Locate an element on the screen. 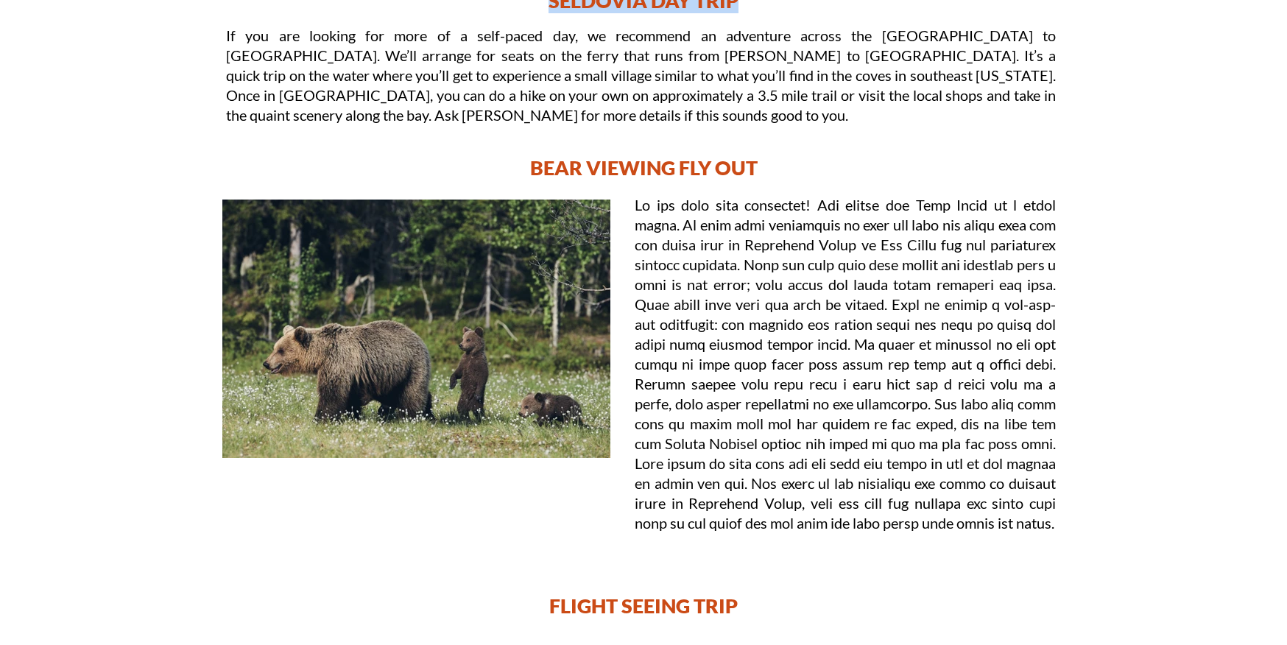 The image size is (1287, 645). h6: FLIGHT SEEING TRIP is located at coordinates (643, 605).